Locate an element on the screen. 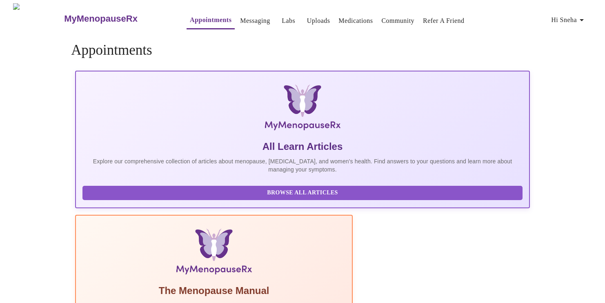 The image size is (605, 303). a: Messaging is located at coordinates (255, 21).